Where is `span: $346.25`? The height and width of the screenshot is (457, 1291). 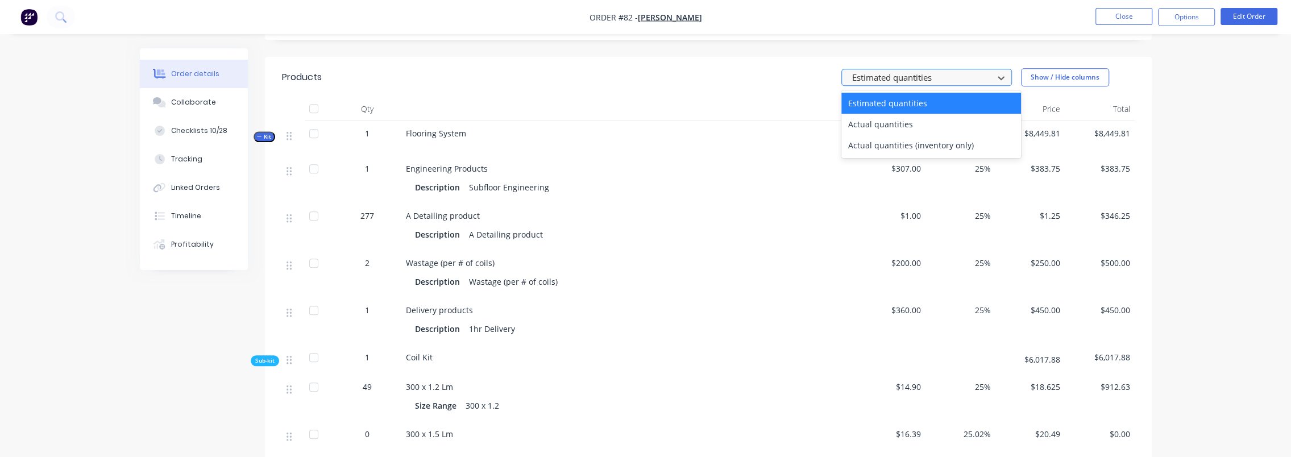
span: $346.25 is located at coordinates (1100, 215).